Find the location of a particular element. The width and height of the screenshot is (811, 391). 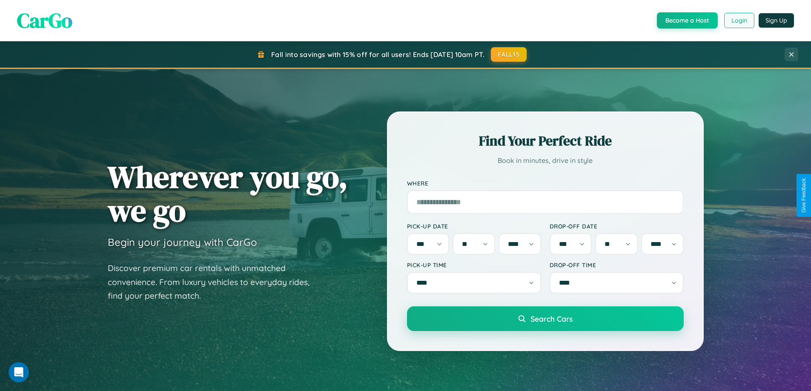

span: Search Cars is located at coordinates (551, 319).